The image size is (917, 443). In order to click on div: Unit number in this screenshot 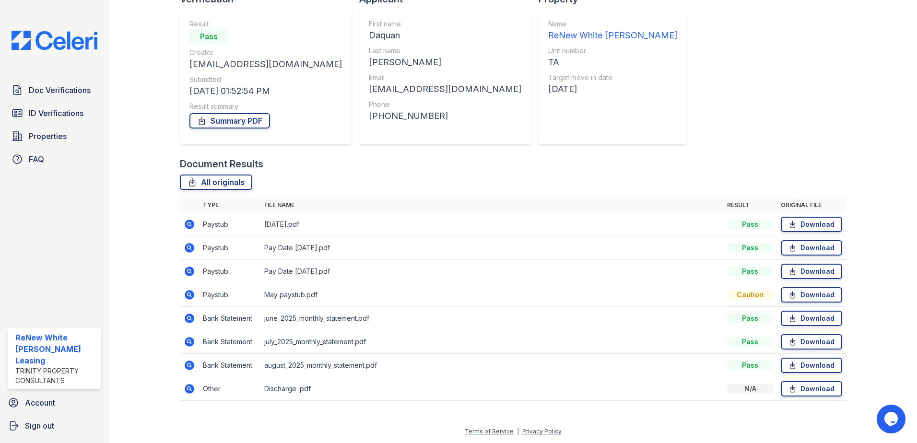, I will do `click(612, 51)`.